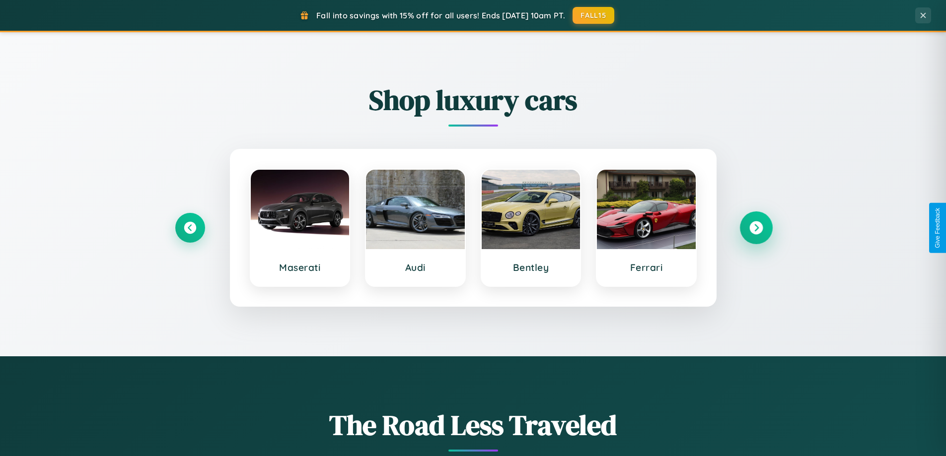 Image resolution: width=946 pixels, height=456 pixels. I want to click on h3: Ferrari, so click(646, 268).